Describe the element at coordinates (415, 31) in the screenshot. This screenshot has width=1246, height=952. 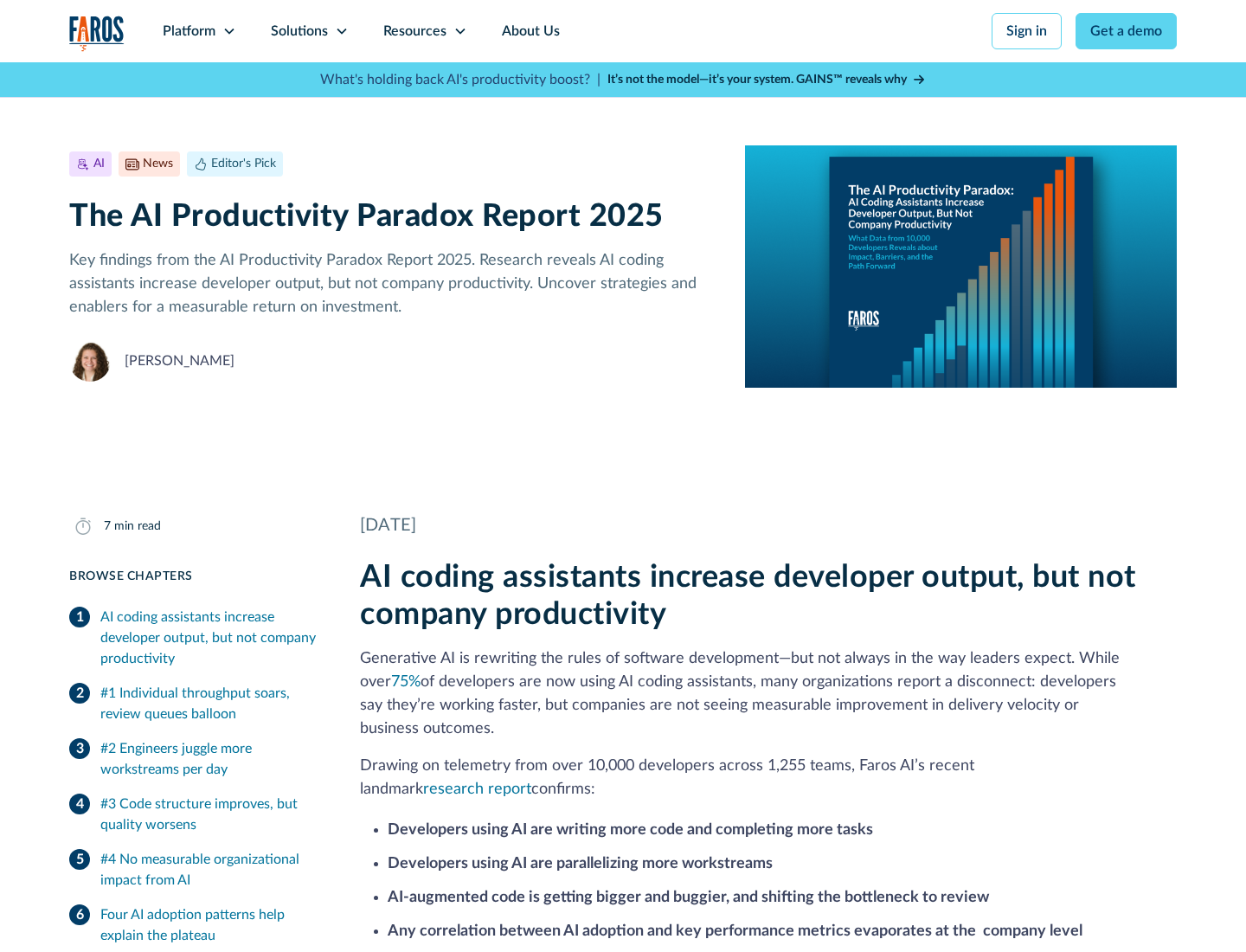
I see `div: Resources` at that location.